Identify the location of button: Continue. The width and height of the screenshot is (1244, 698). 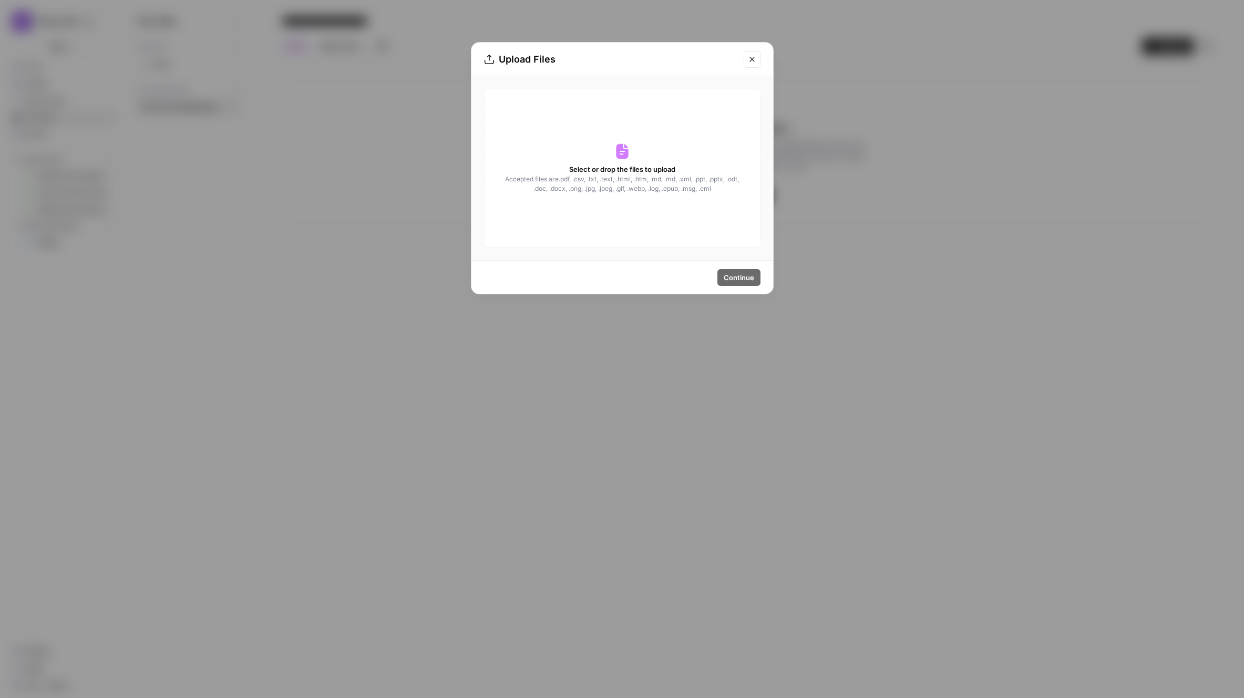
(739, 278).